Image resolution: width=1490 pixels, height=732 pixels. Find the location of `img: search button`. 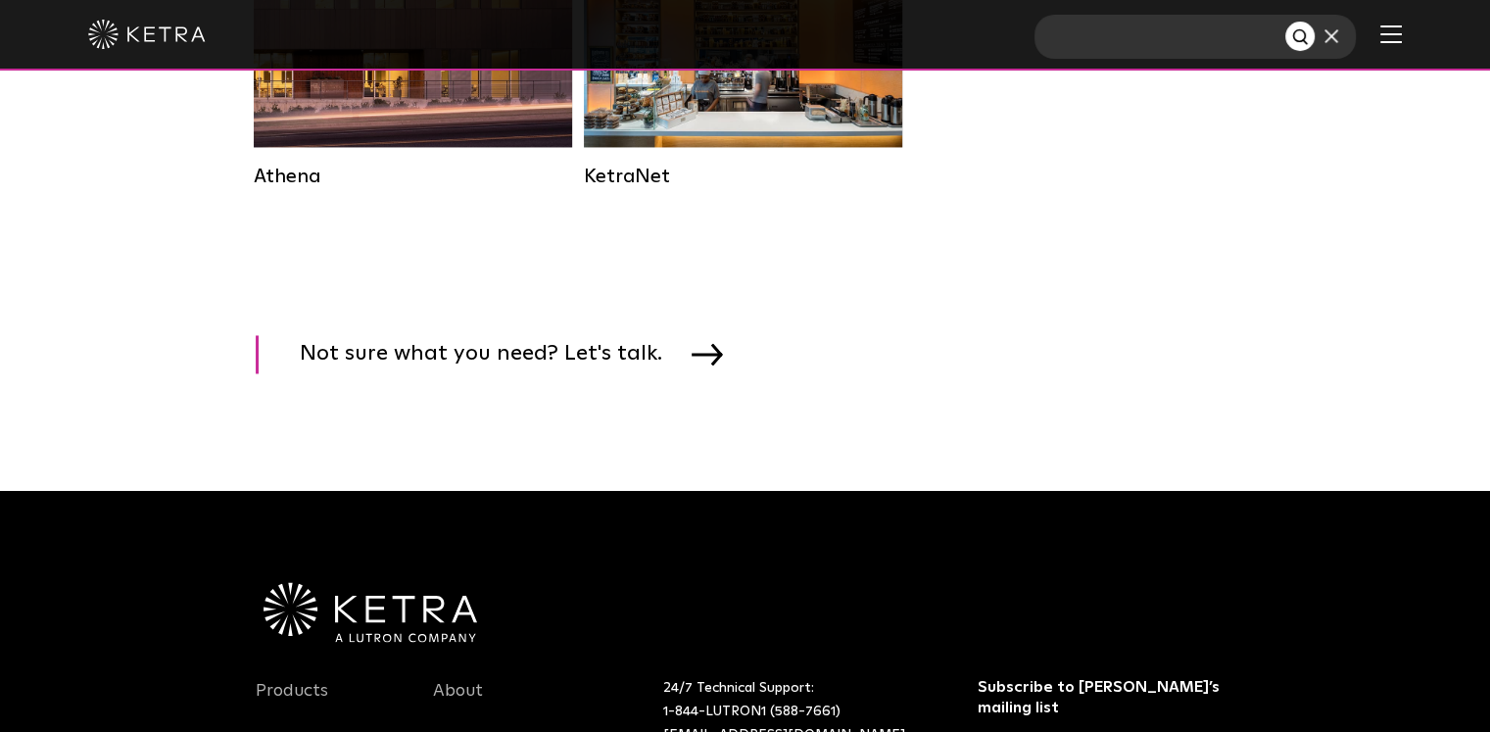

img: search button is located at coordinates (1301, 37).